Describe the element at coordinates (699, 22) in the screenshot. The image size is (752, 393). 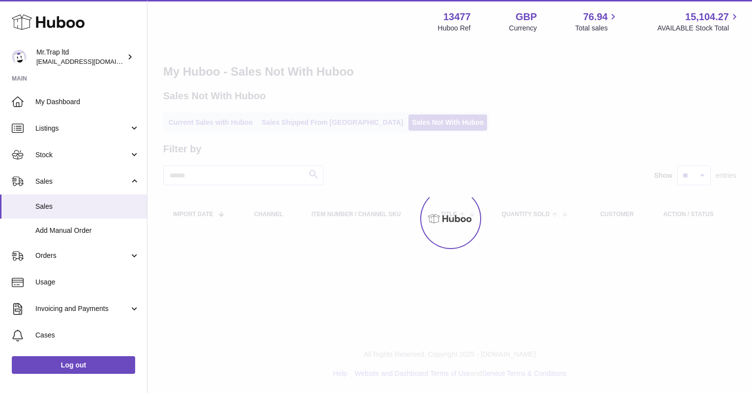
I see `a: 15,104.27 AVAILABLE Stock Total` at that location.